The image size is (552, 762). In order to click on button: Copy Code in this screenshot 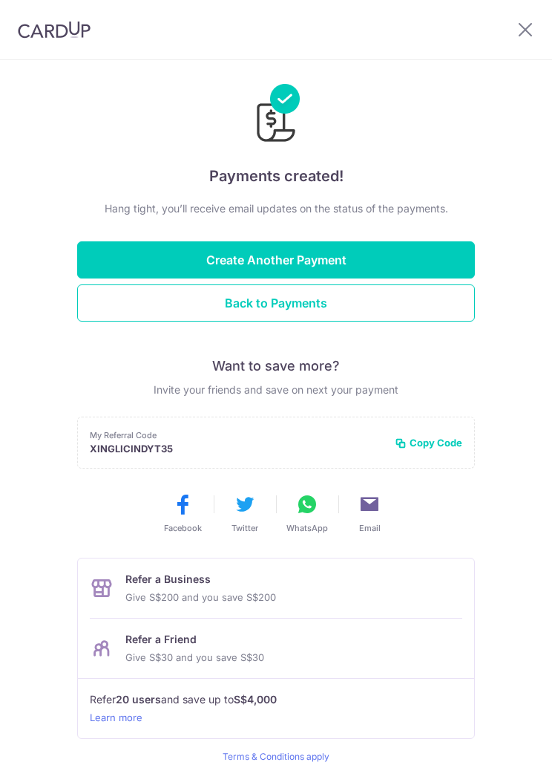, I will do `click(428, 442)`.